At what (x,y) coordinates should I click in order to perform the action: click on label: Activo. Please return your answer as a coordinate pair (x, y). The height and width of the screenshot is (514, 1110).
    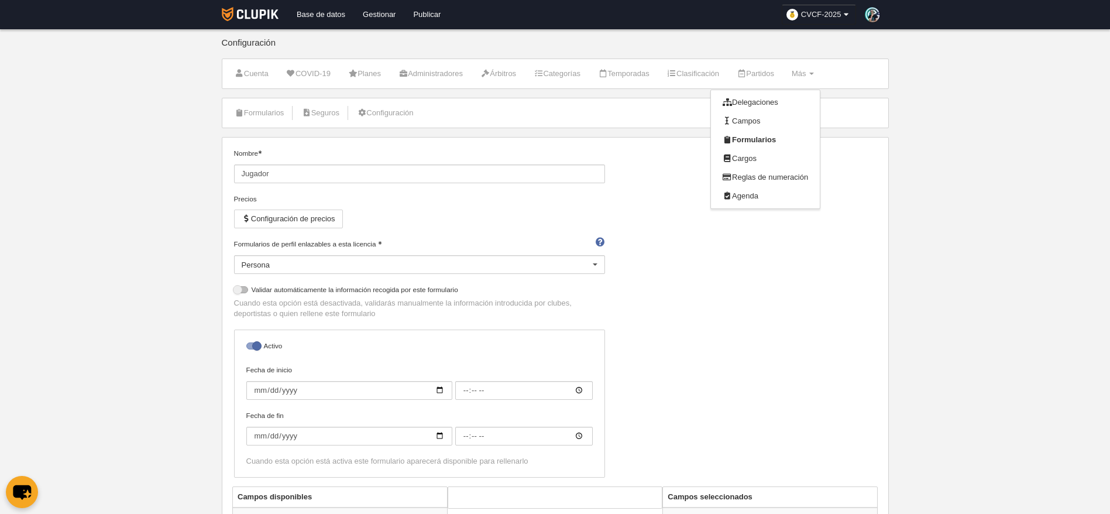
    Looking at the image, I should click on (420, 347).